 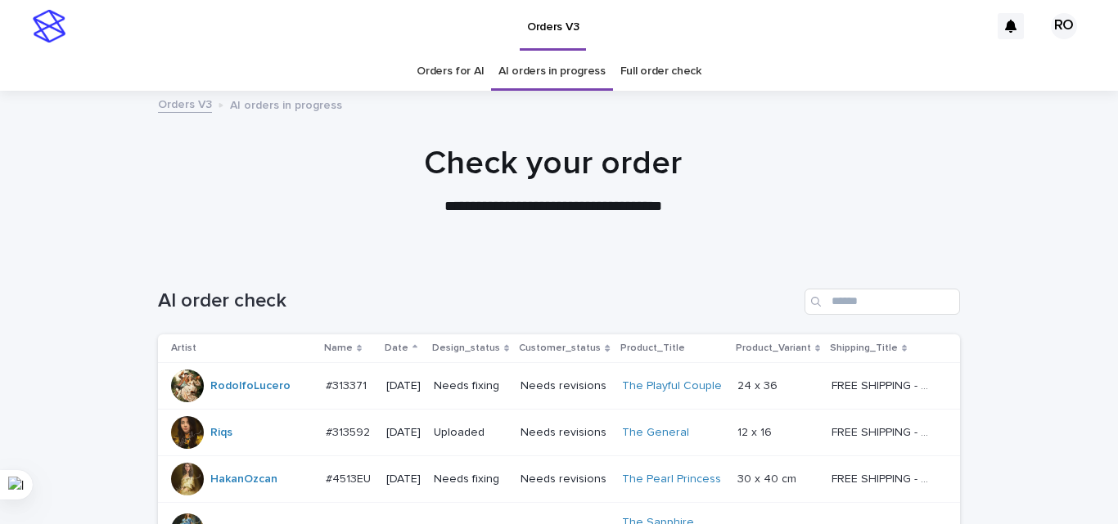 What do you see at coordinates (863, 349) in the screenshot?
I see `p: Shipping_Title` at bounding box center [863, 349].